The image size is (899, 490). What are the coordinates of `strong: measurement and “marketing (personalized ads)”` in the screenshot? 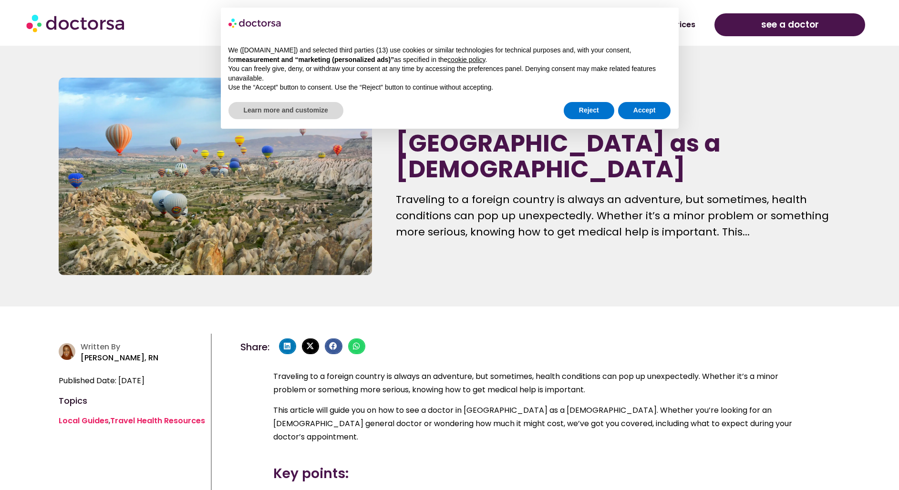 It's located at (315, 60).